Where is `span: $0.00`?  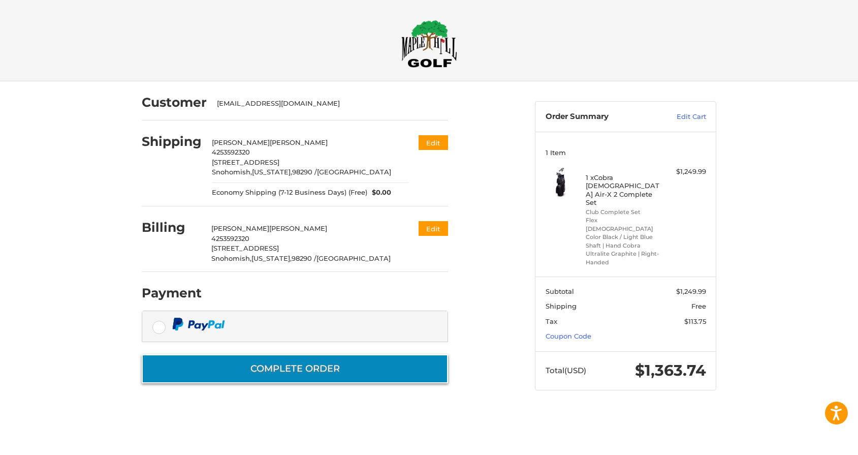 span: $0.00 is located at coordinates (380, 193).